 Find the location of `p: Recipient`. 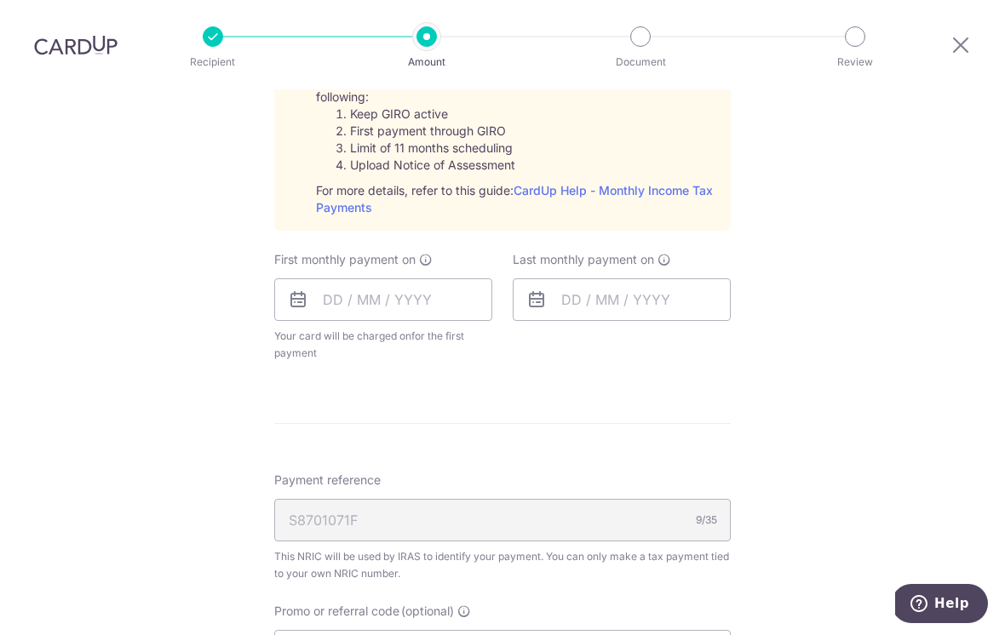

p: Recipient is located at coordinates (213, 62).